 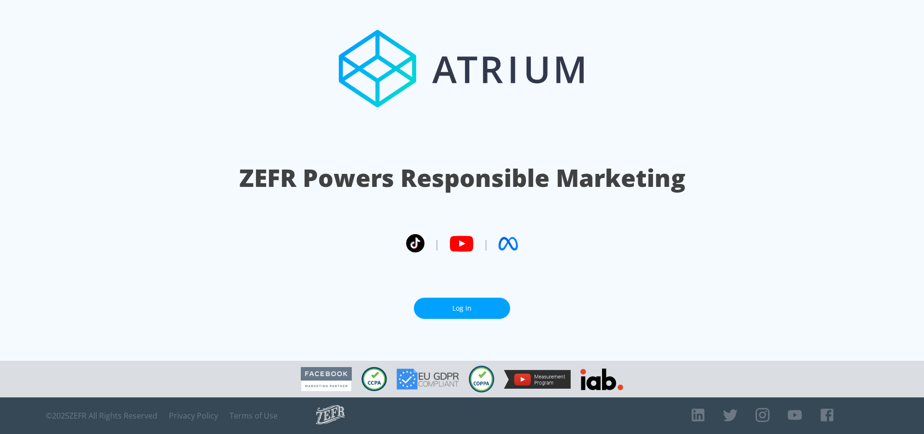 I want to click on a: Privacy Policy, so click(x=194, y=416).